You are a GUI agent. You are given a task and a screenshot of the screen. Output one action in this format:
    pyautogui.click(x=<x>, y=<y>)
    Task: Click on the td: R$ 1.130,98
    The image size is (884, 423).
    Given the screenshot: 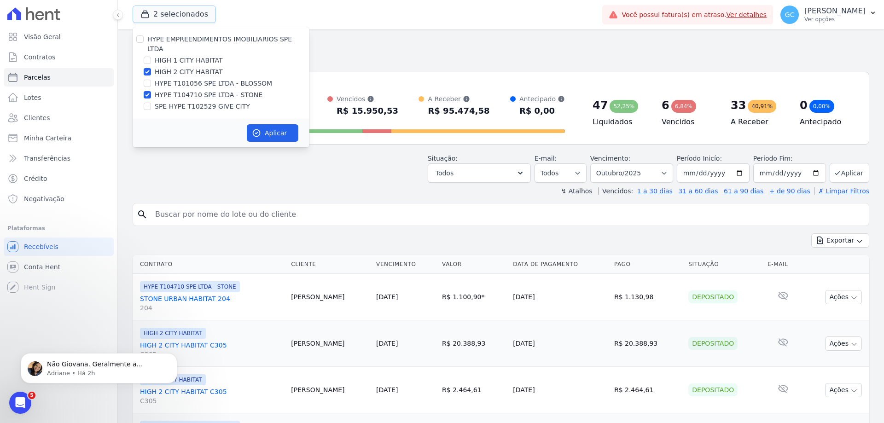 What is the action you would take?
    pyautogui.click(x=647, y=297)
    